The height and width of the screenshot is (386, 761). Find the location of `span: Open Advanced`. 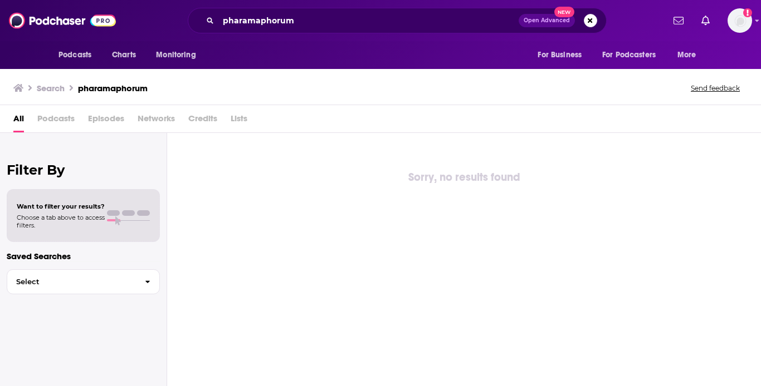

span: Open Advanced is located at coordinates (546, 21).